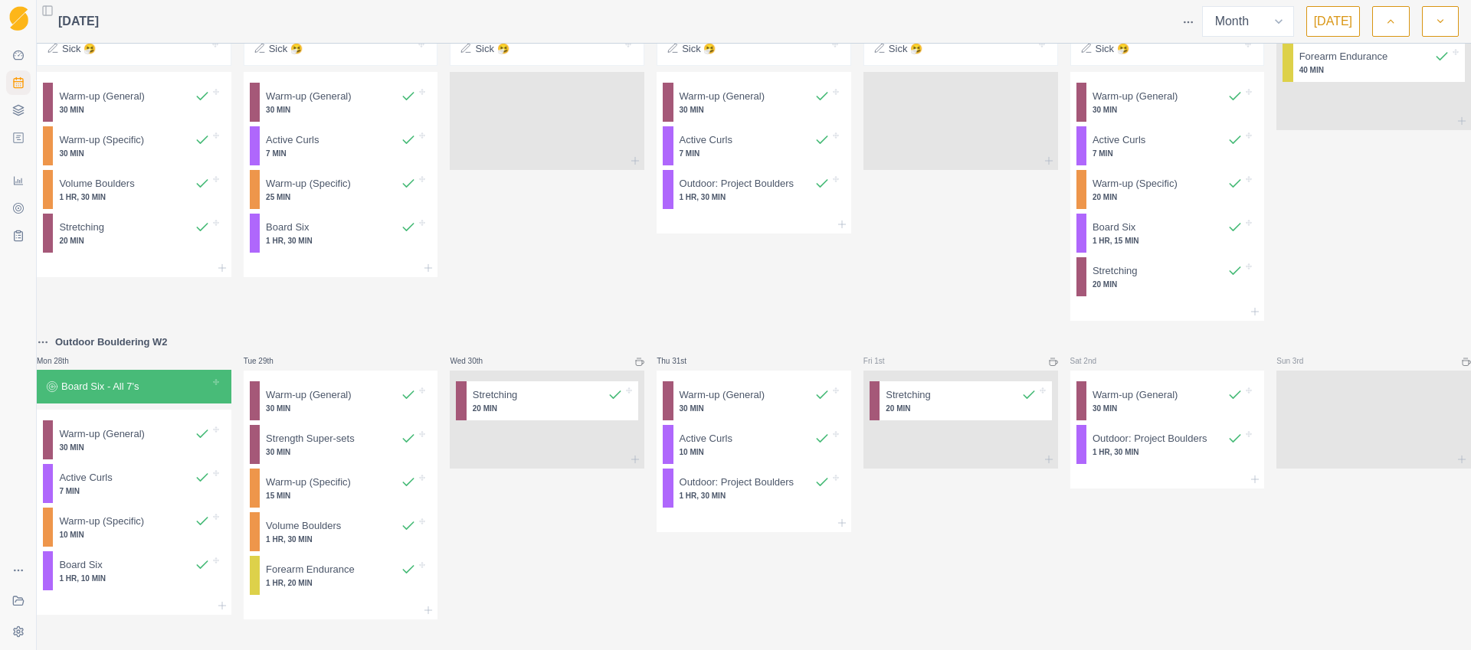  What do you see at coordinates (1167, 241) in the screenshot?
I see `p: 1 HR, 15 MIN` at bounding box center [1167, 241].